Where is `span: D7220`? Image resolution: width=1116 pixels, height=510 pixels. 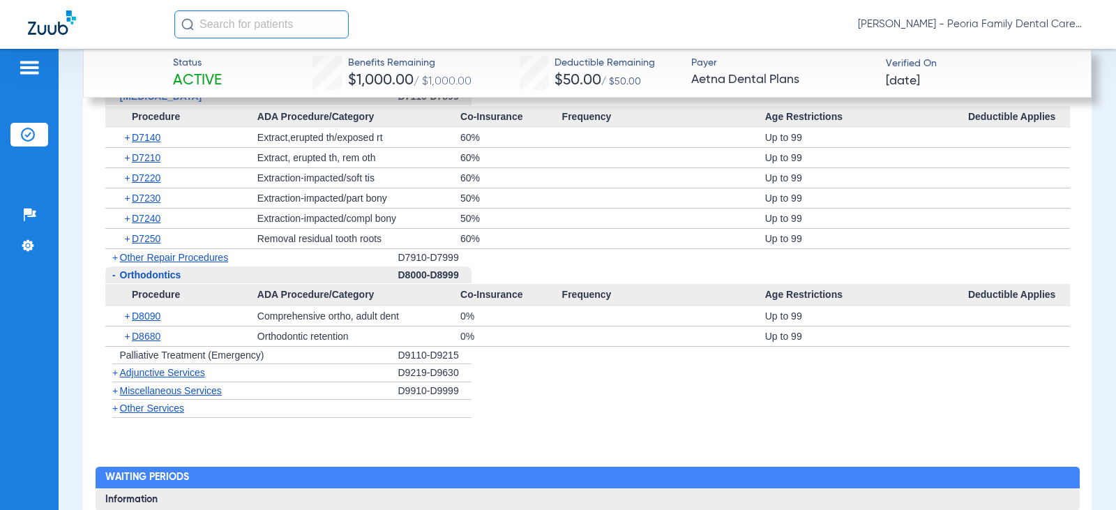
span: D7220 is located at coordinates (146, 178).